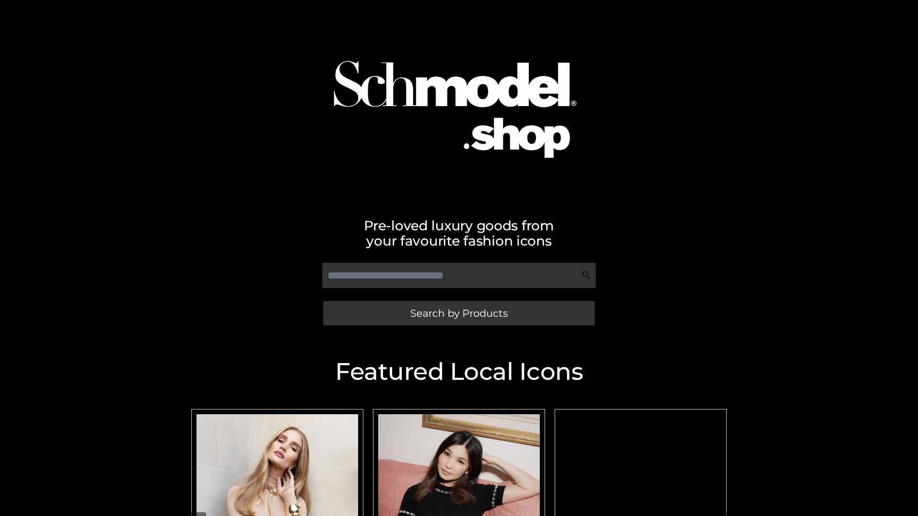  What do you see at coordinates (586, 275) in the screenshot?
I see `img: Search Icon` at bounding box center [586, 275].